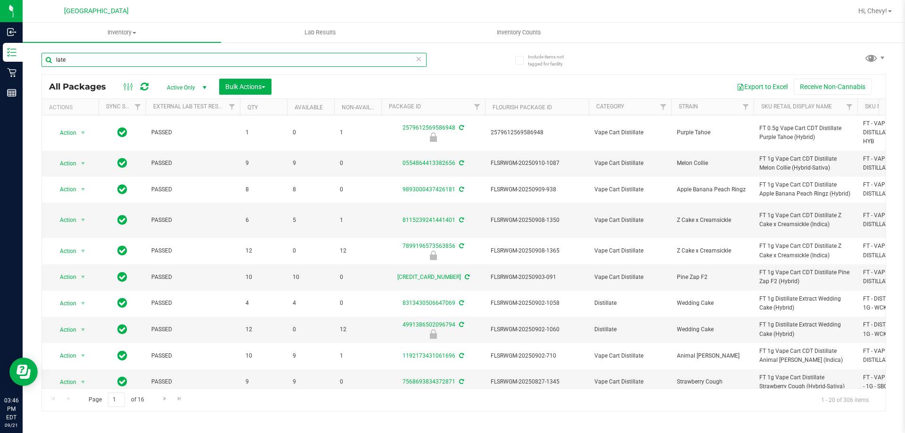  What do you see at coordinates (12, 93) in the screenshot?
I see `inline-svg: Reports` at bounding box center [12, 93].